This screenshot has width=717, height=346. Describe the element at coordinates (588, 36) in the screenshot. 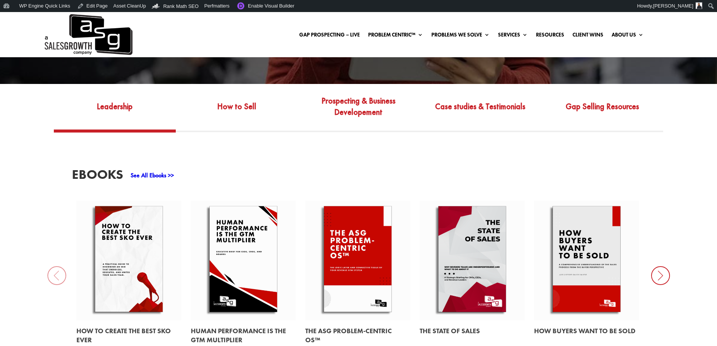

I see `a: Client Wins` at that location.